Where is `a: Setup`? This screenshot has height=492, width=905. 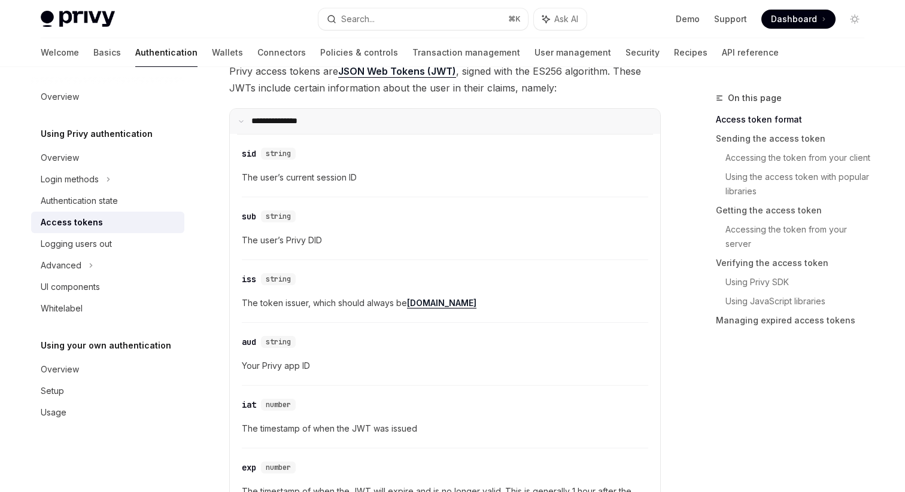
a: Setup is located at coordinates (108, 391).